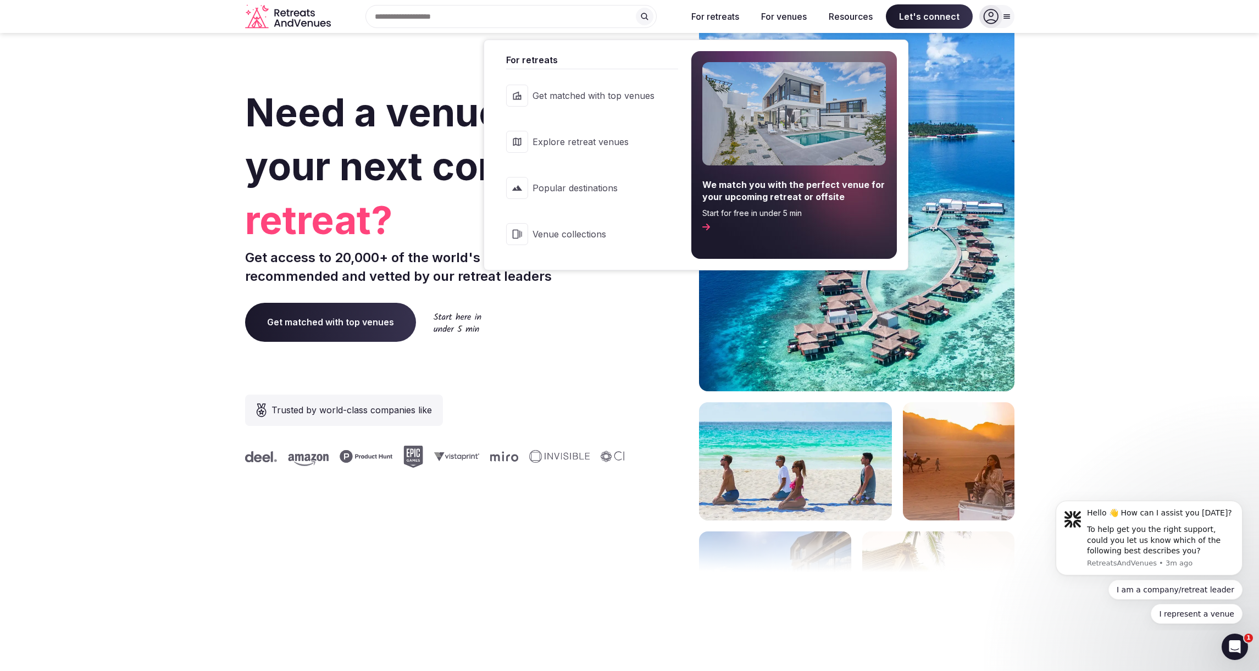 Image resolution: width=1259 pixels, height=671 pixels. Describe the element at coordinates (352, 410) in the screenshot. I see `span: Trusted by world-class companies like` at that location.